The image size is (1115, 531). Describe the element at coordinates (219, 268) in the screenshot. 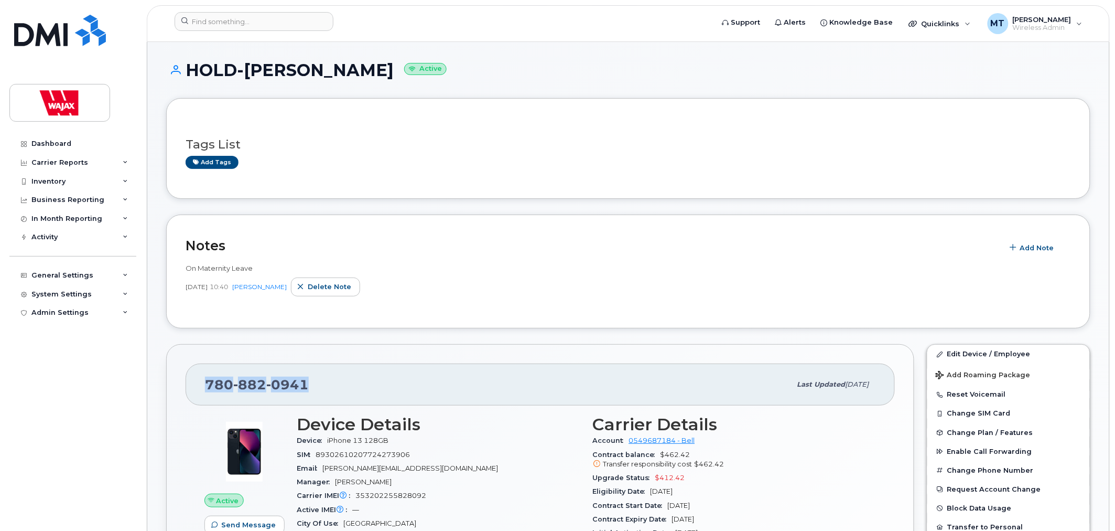

I see `span: On Maternity Leave` at that location.